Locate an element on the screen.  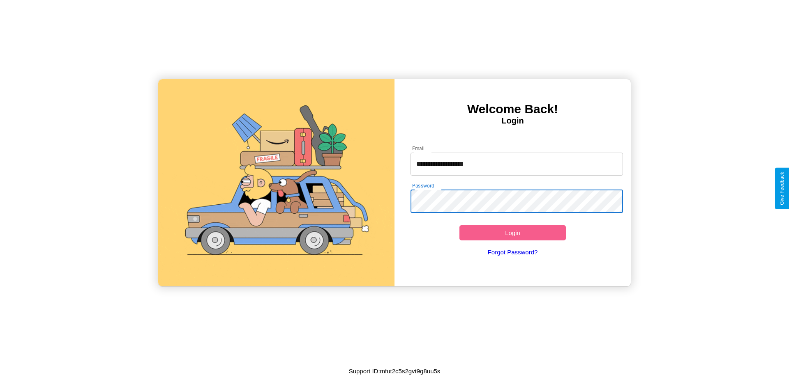
p: Support ID: mfut2c5s2gvt9g8uu5s is located at coordinates (394, 371).